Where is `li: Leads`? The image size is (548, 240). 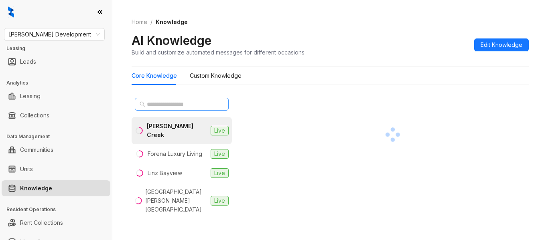
li: Leads is located at coordinates (56, 62).